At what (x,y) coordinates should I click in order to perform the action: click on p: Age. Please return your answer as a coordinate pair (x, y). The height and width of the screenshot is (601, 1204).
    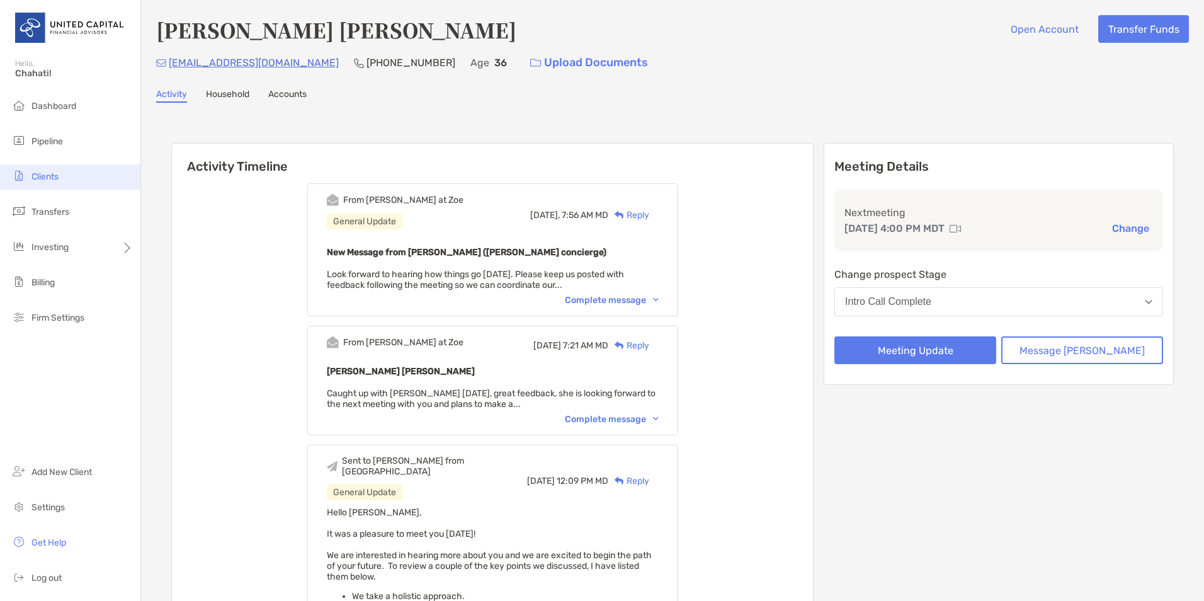
    Looking at the image, I should click on (480, 62).